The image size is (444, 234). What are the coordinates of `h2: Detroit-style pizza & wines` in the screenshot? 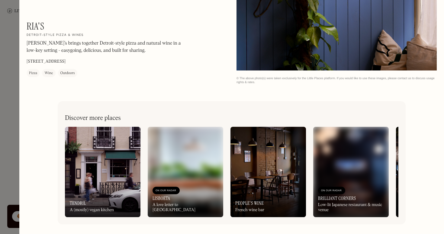 It's located at (55, 35).